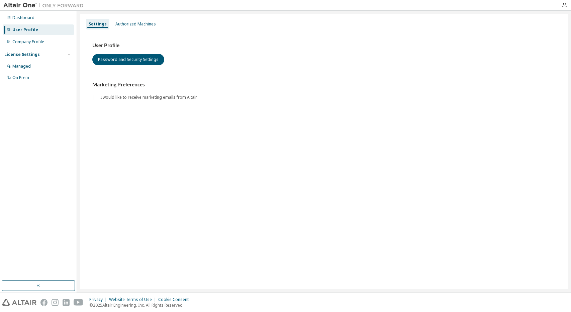 This screenshot has height=312, width=571. What do you see at coordinates (175, 299) in the screenshot?
I see `div: Cookie Consent` at bounding box center [175, 299].